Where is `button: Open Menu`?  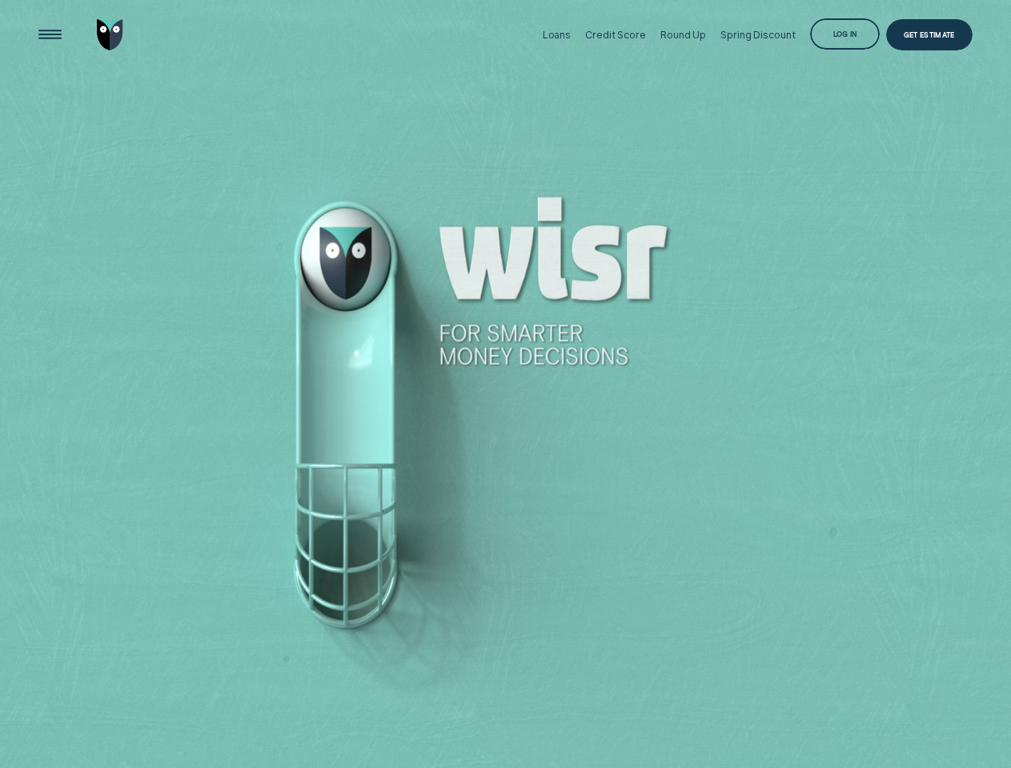 button: Open Menu is located at coordinates (50, 34).